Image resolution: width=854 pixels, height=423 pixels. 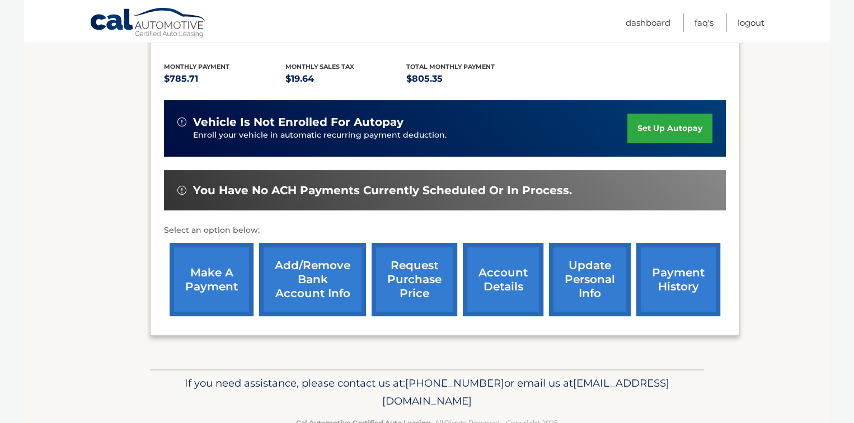 I want to click on span: Total Monthly Payment, so click(x=451, y=67).